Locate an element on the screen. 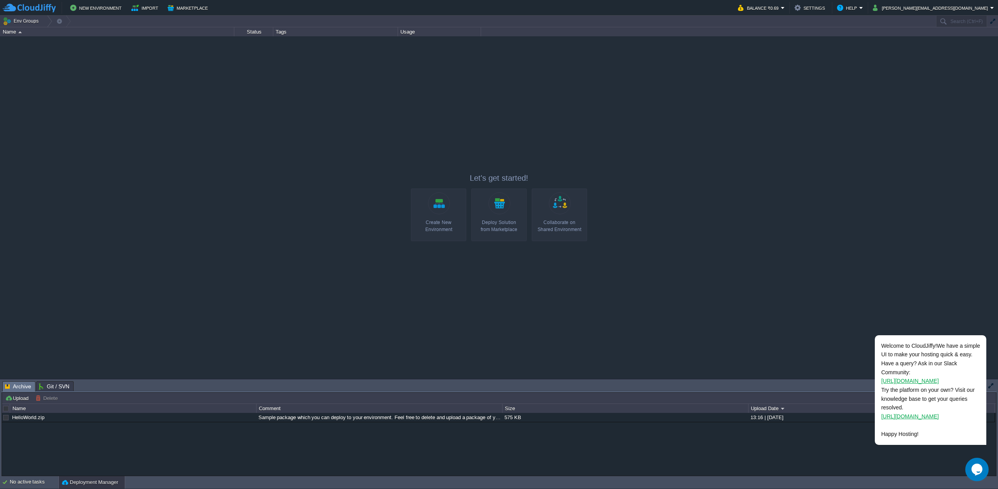 The height and width of the screenshot is (489, 998). div: Tags is located at coordinates (336, 32).